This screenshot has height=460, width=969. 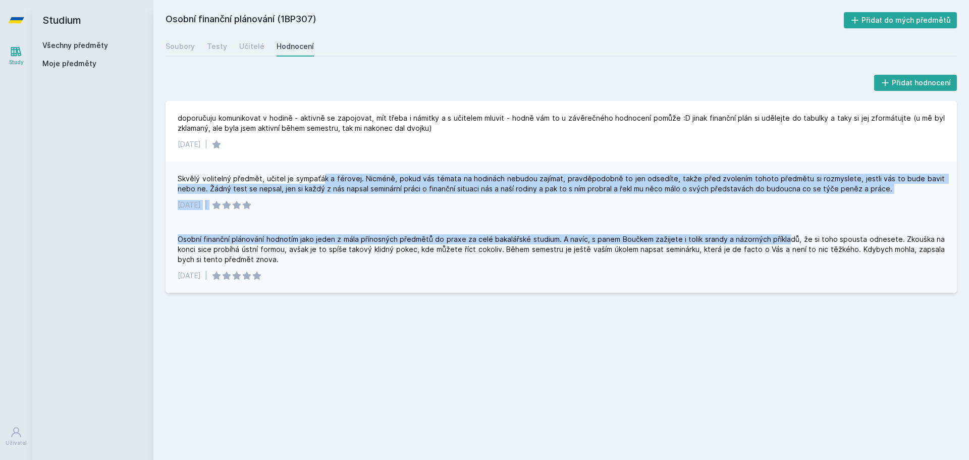 What do you see at coordinates (915, 83) in the screenshot?
I see `a: Přidat hodnocení` at bounding box center [915, 83].